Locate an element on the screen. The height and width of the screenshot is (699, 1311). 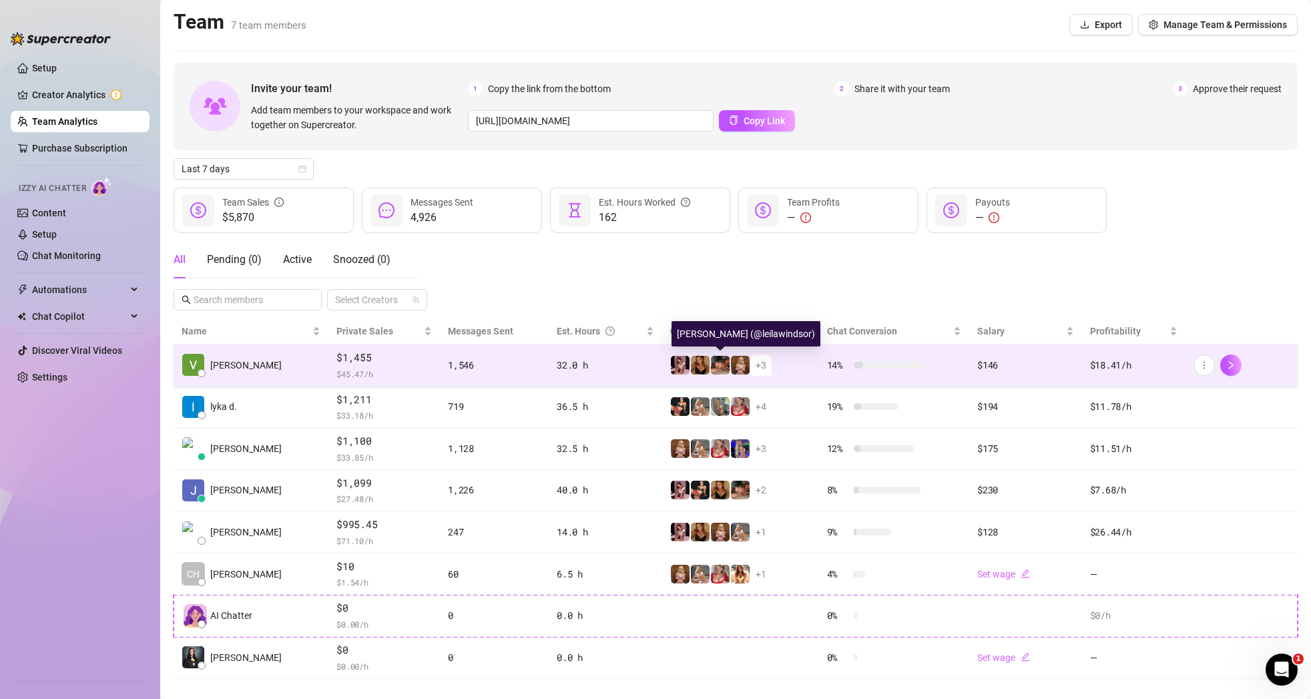
img: Leila is located at coordinates (680, 449).